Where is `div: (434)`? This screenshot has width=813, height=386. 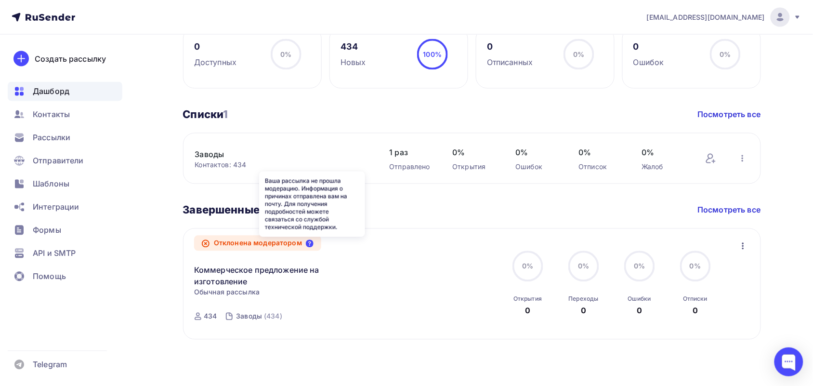 div: (434) is located at coordinates (273, 317).